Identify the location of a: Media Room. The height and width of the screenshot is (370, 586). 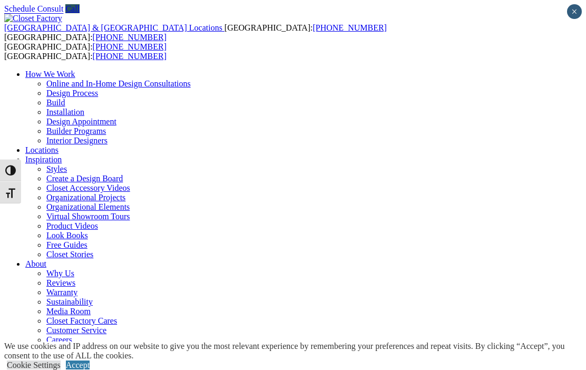
(68, 311).